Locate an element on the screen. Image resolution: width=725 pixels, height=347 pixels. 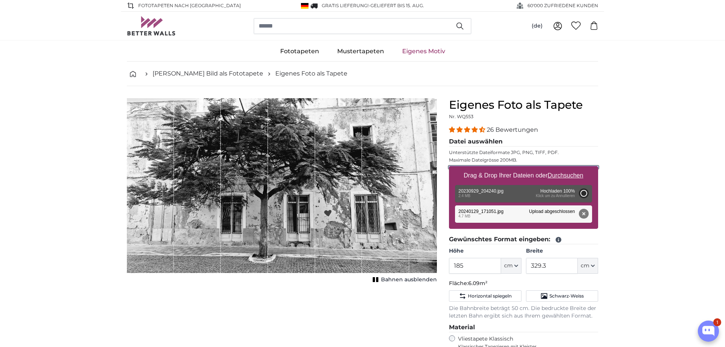
div: 1 of 1 is located at coordinates (282, 191).